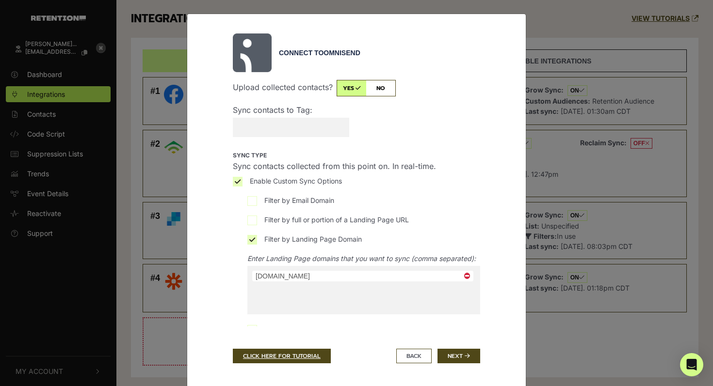 The image size is (713, 386). What do you see at coordinates (299, 200) in the screenshot?
I see `span: Filter by Email Domain` at bounding box center [299, 200].